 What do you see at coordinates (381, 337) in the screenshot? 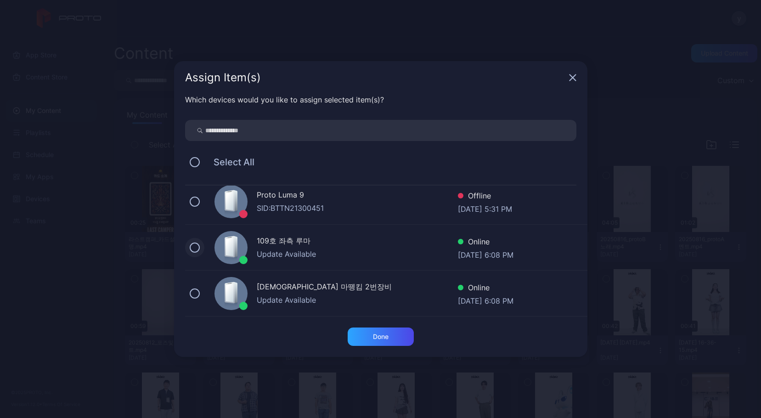
I see `button: Done` at bounding box center [381, 337].